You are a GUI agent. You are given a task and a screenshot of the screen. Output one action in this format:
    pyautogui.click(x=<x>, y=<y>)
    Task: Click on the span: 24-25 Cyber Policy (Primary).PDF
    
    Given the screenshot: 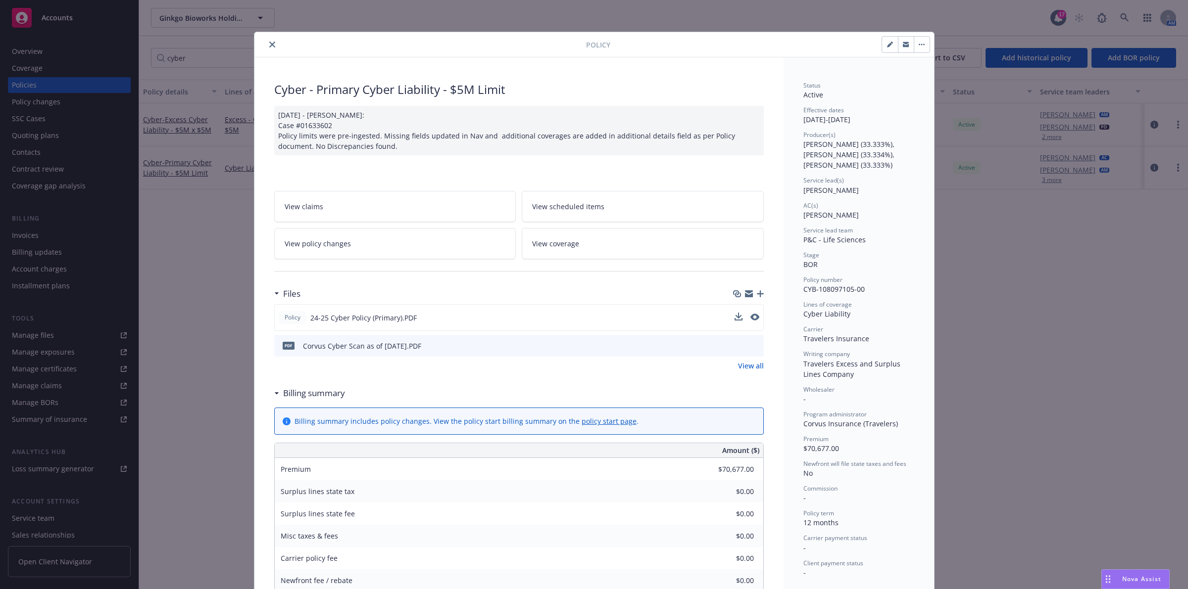 What is the action you would take?
    pyautogui.click(x=363, y=318)
    